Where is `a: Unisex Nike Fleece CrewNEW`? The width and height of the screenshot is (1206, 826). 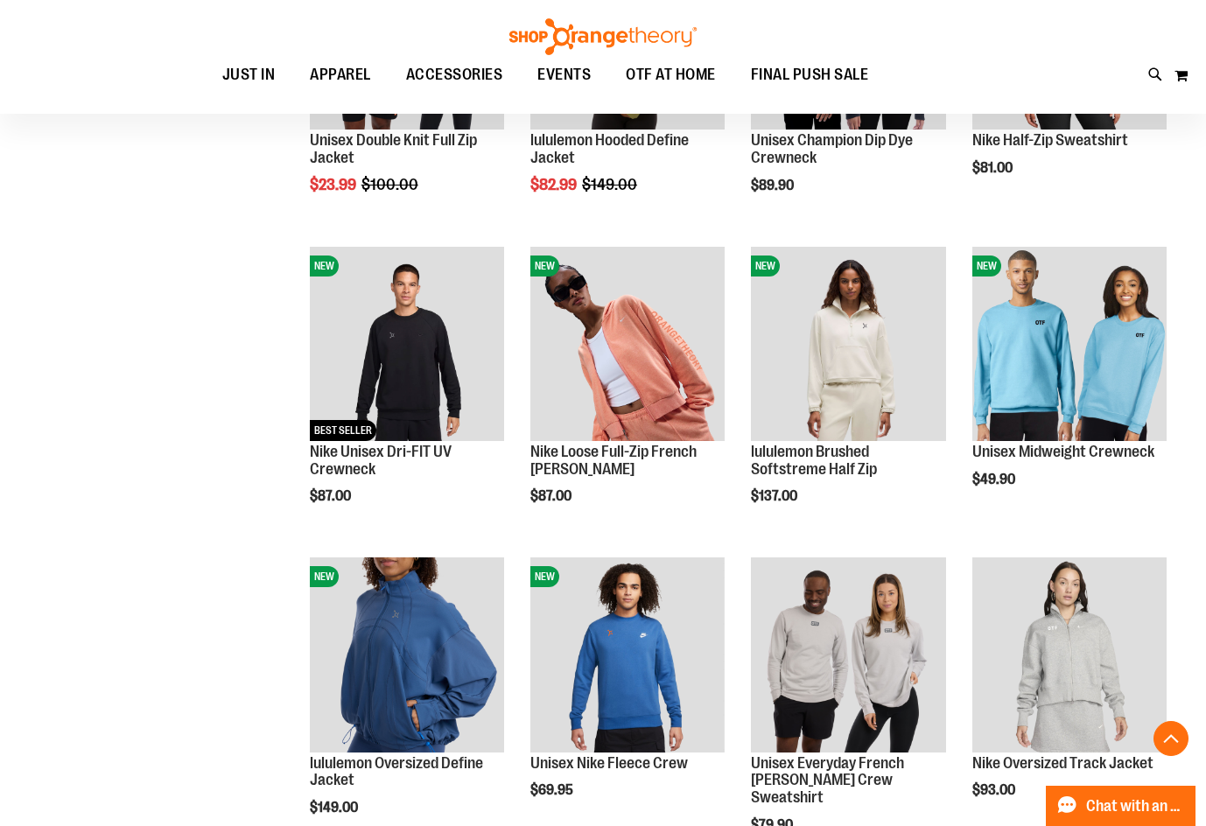
a: Unisex Nike Fleece CrewNEW is located at coordinates (628, 656).